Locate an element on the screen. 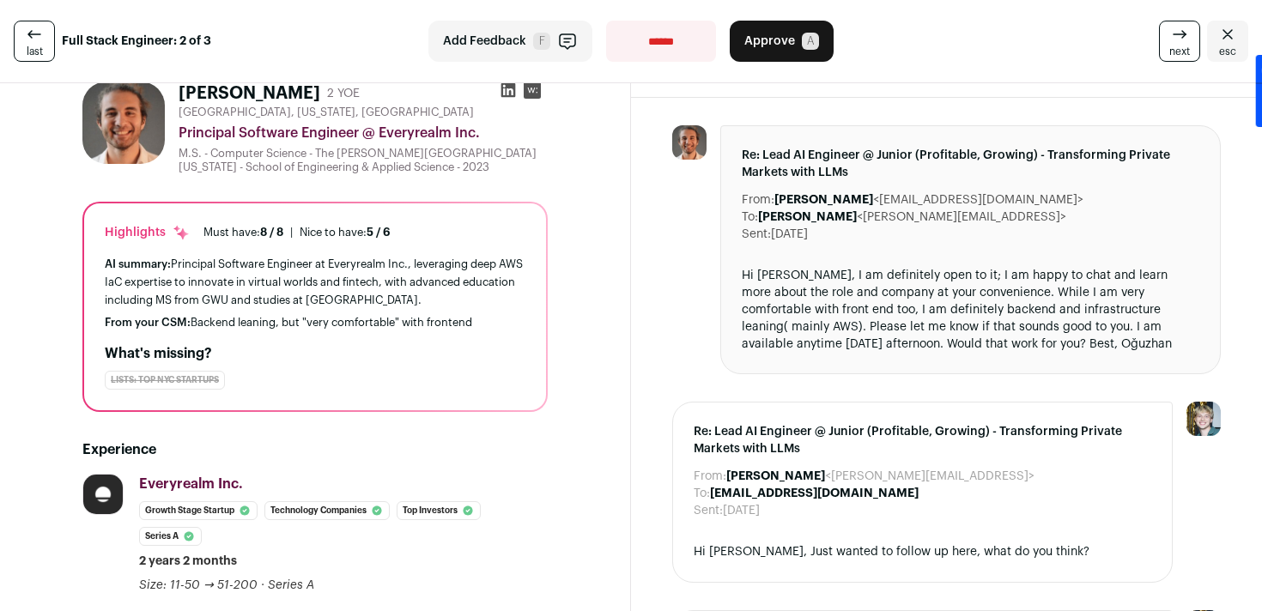  span: 2 years 2 months is located at coordinates (188, 561).